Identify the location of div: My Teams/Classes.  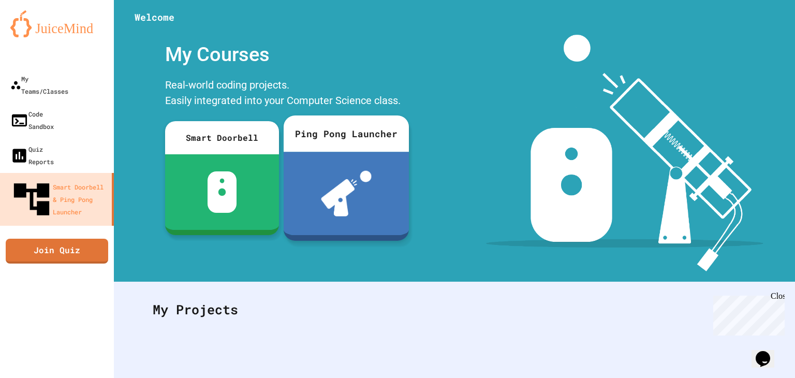
(39, 85).